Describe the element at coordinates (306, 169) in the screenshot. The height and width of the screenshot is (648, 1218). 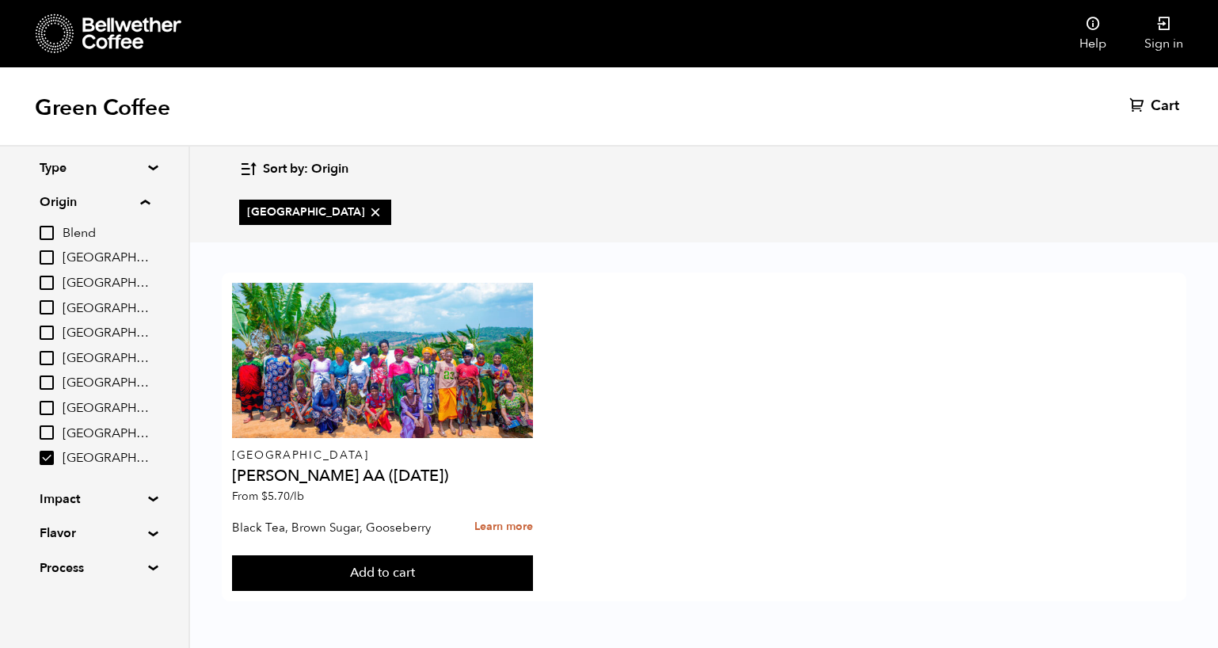
I see `span: Sort by: Origin` at that location.